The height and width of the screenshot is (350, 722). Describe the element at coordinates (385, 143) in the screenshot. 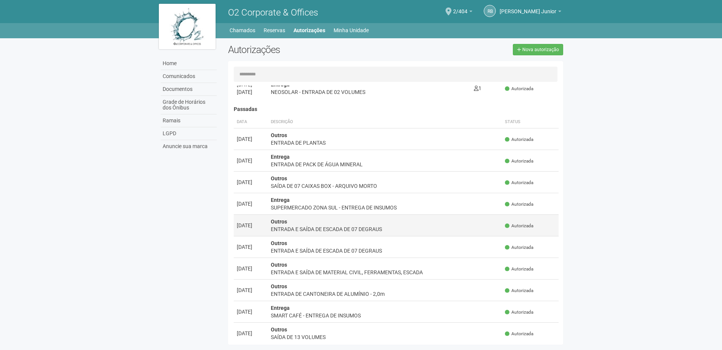

I see `div: ENTRADA DE PLANTAS` at that location.